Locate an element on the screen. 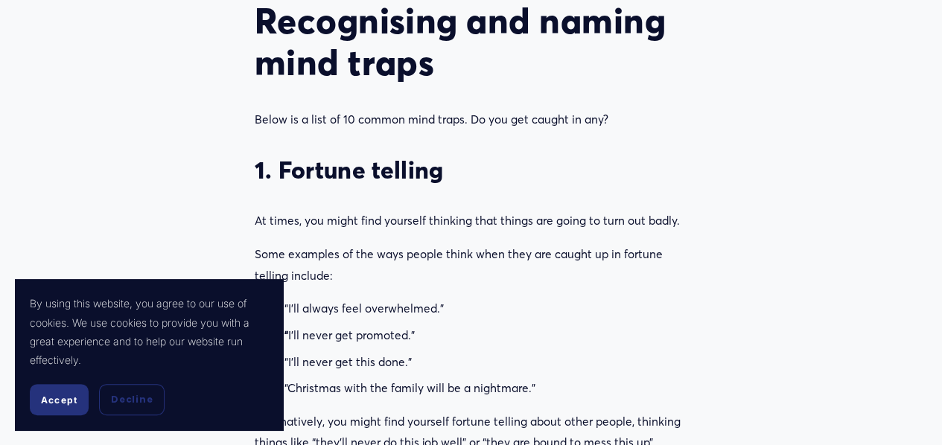 Image resolution: width=942 pixels, height=445 pixels. button: Accept is located at coordinates (59, 400).